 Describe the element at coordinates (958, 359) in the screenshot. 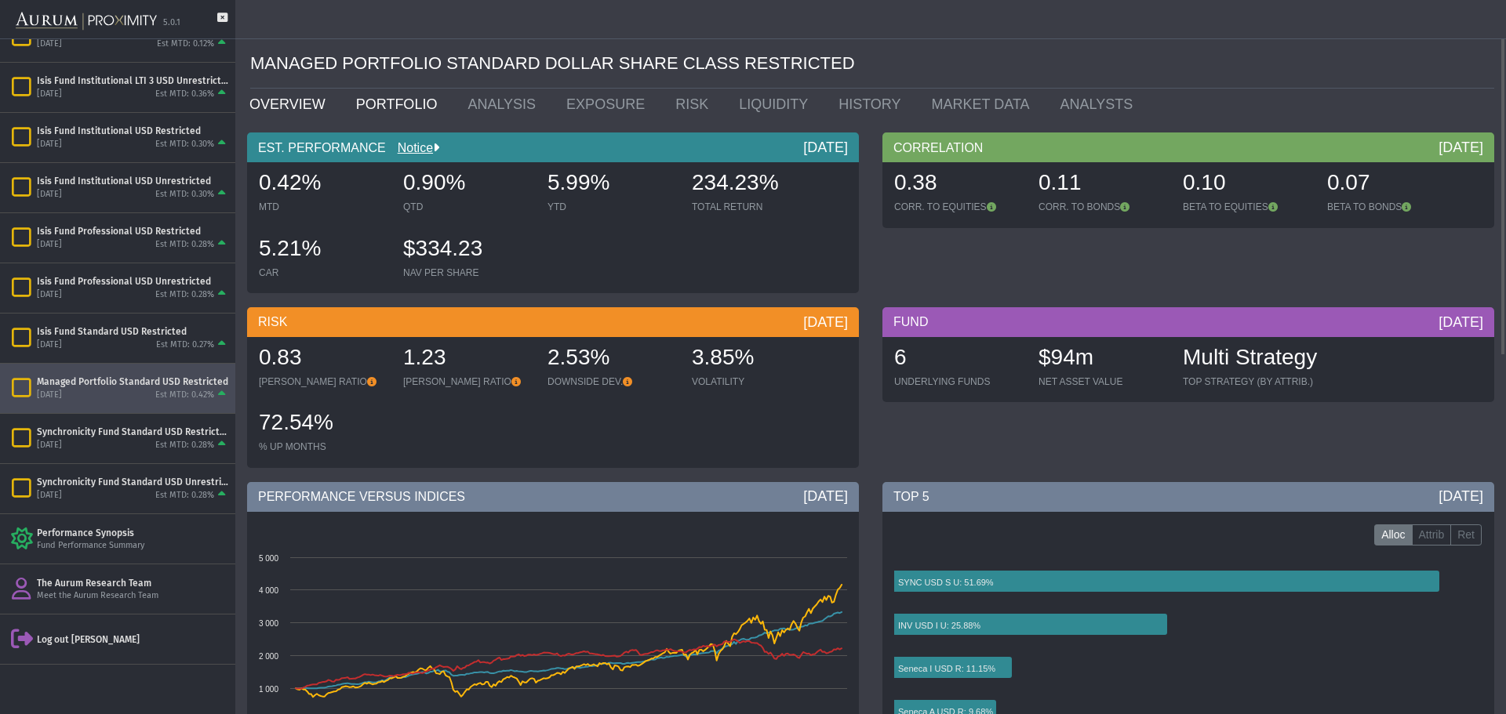

I see `div: 6` at that location.